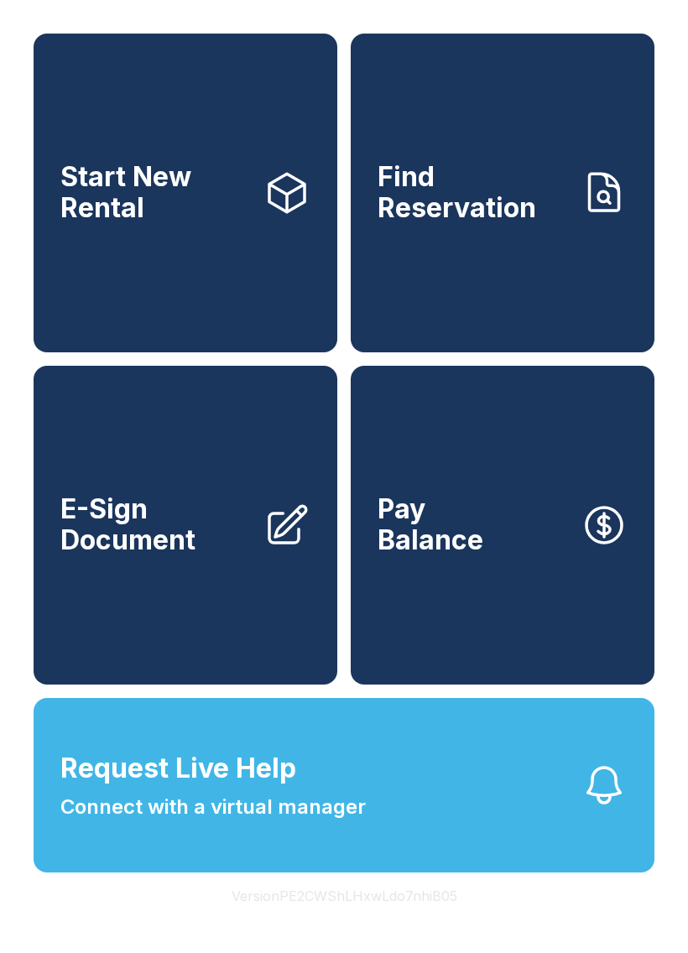 This screenshot has width=688, height=953. I want to click on a: Start New Rental, so click(185, 193).